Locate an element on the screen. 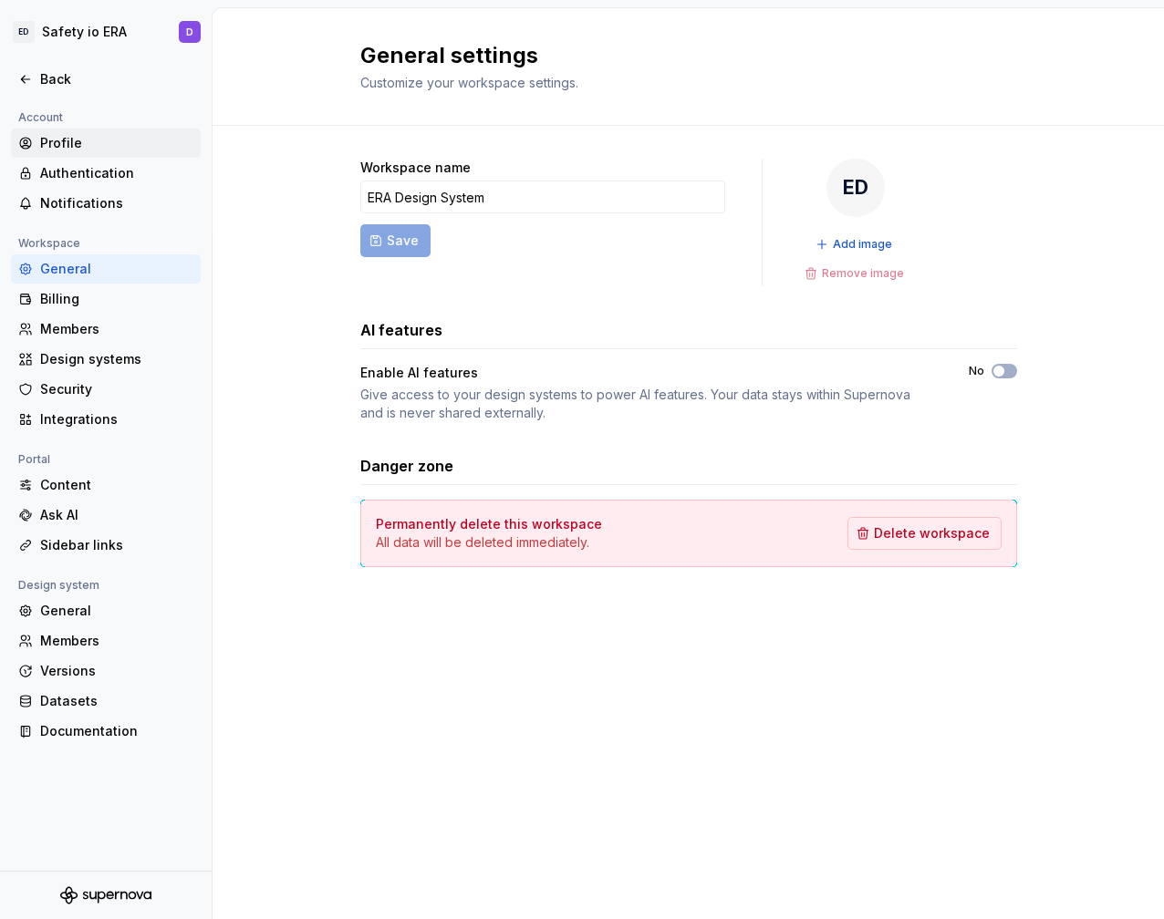 The height and width of the screenshot is (919, 1164). div: Back is located at coordinates (117, 79).